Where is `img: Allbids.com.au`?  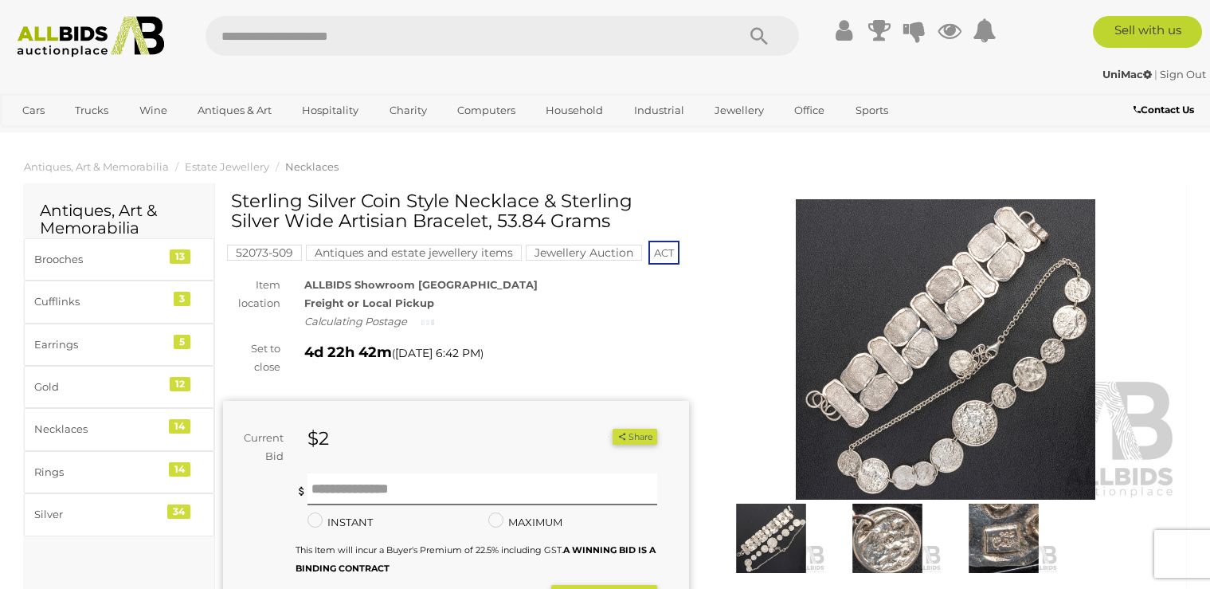
img: Allbids.com.au is located at coordinates (90, 37).